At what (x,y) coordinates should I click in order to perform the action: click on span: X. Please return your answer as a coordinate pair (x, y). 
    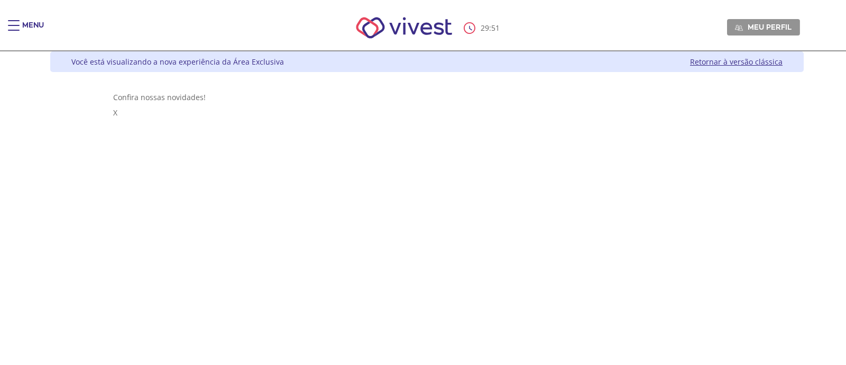
    Looking at the image, I should click on (115, 112).